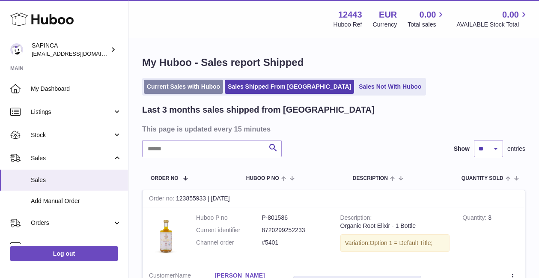  What do you see at coordinates (401, 243) in the screenshot?
I see `span: Option 1 = Default Title;` at bounding box center [401, 243].